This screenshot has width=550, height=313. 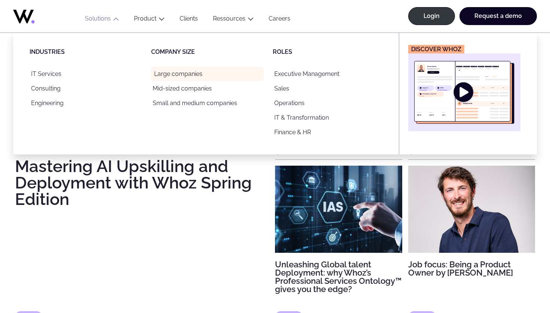 I want to click on a: Ressources, so click(x=229, y=18).